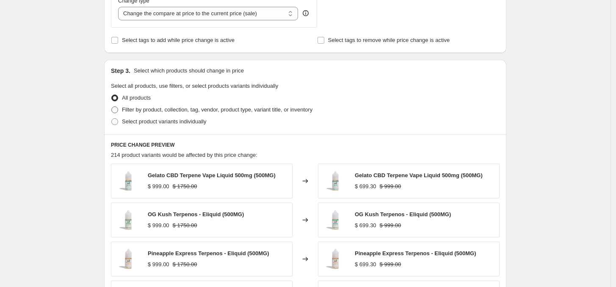  I want to click on div: help, so click(306, 13).